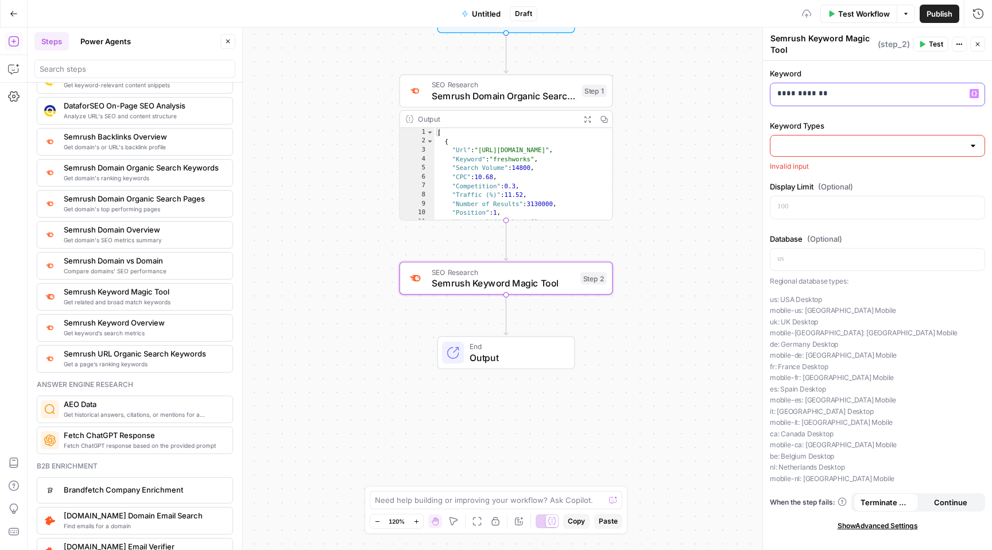  What do you see at coordinates (429, 133) in the screenshot?
I see `span: Toggle code folding, rows 1 through 552` at bounding box center [429, 133].